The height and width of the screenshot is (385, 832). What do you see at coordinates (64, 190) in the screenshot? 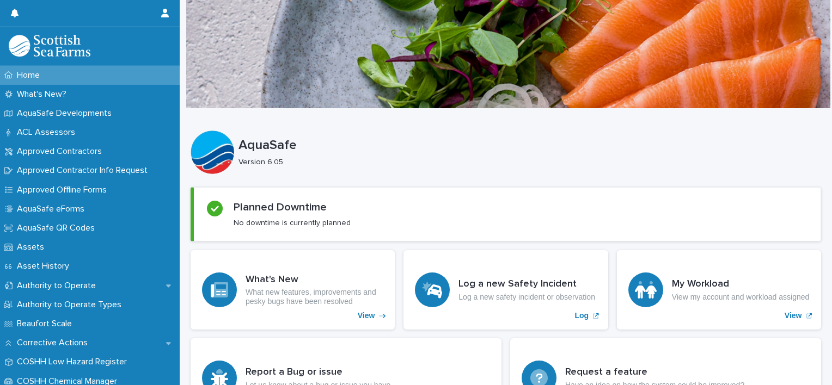
I see `p: Approved Offline Forms` at bounding box center [64, 190].